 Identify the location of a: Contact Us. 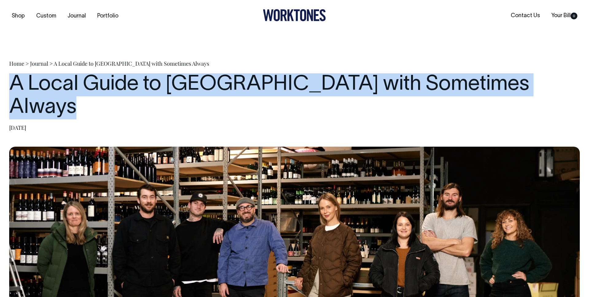
(525, 16).